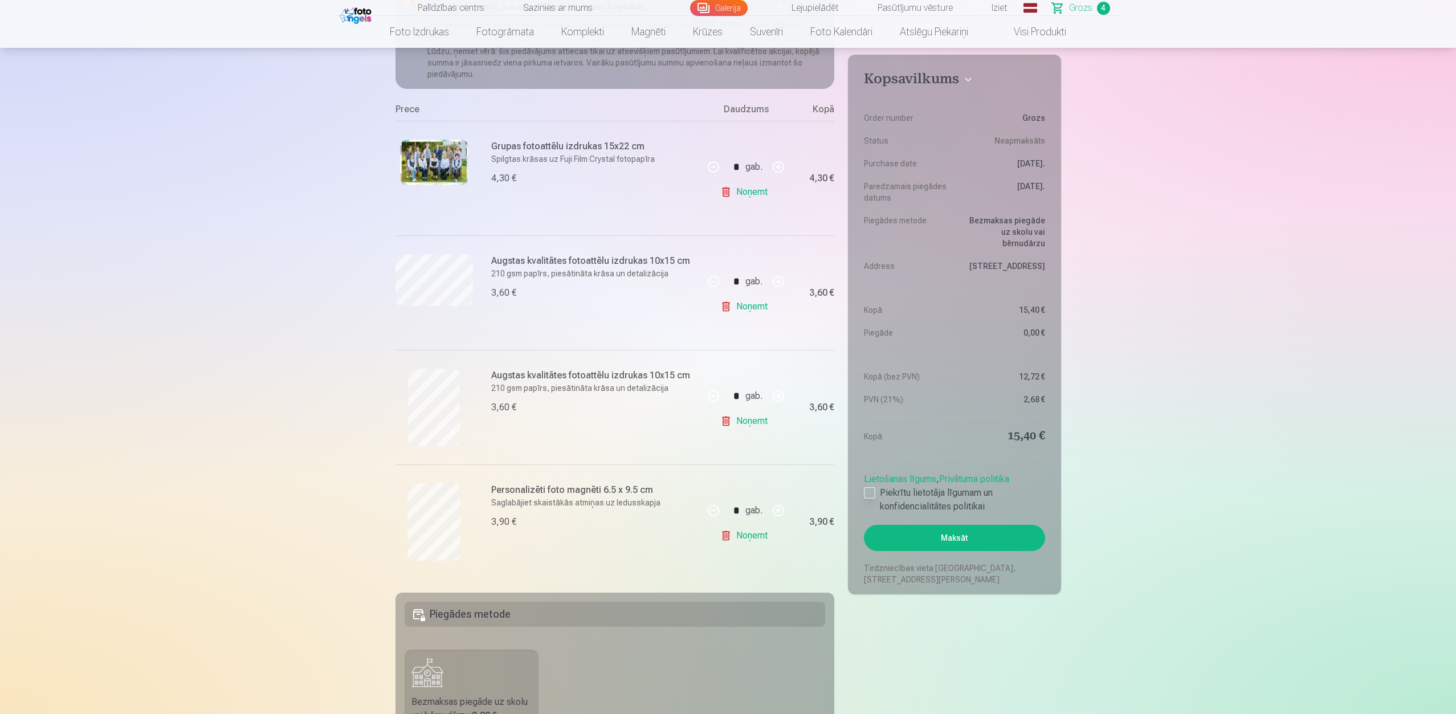 The image size is (1456, 714). Describe the element at coordinates (1103, 8) in the screenshot. I see `span: 4` at that location.